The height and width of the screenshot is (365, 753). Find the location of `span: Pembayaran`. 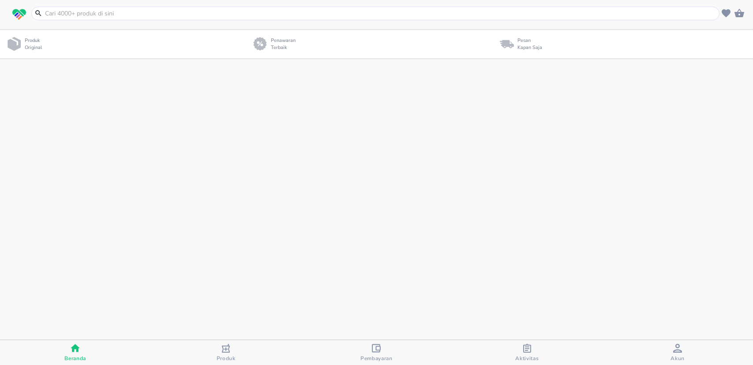

span: Pembayaran is located at coordinates (376, 358).